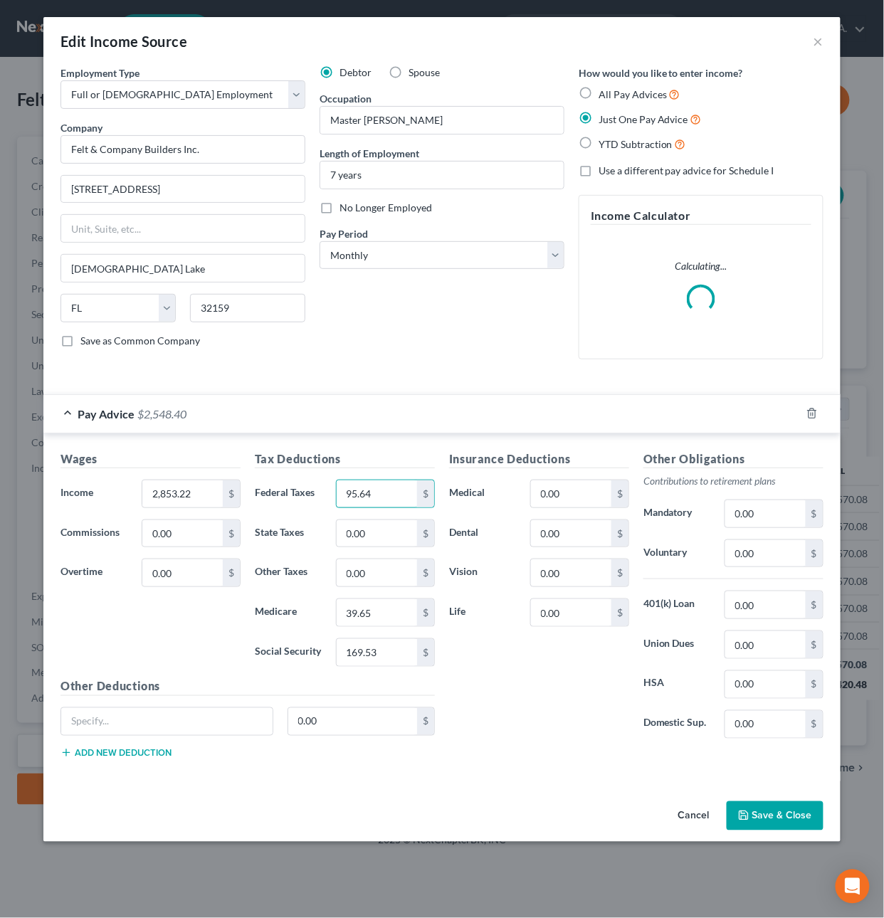 The image size is (884, 918). Describe the element at coordinates (288, 534) in the screenshot. I see `label: State Taxes` at that location.